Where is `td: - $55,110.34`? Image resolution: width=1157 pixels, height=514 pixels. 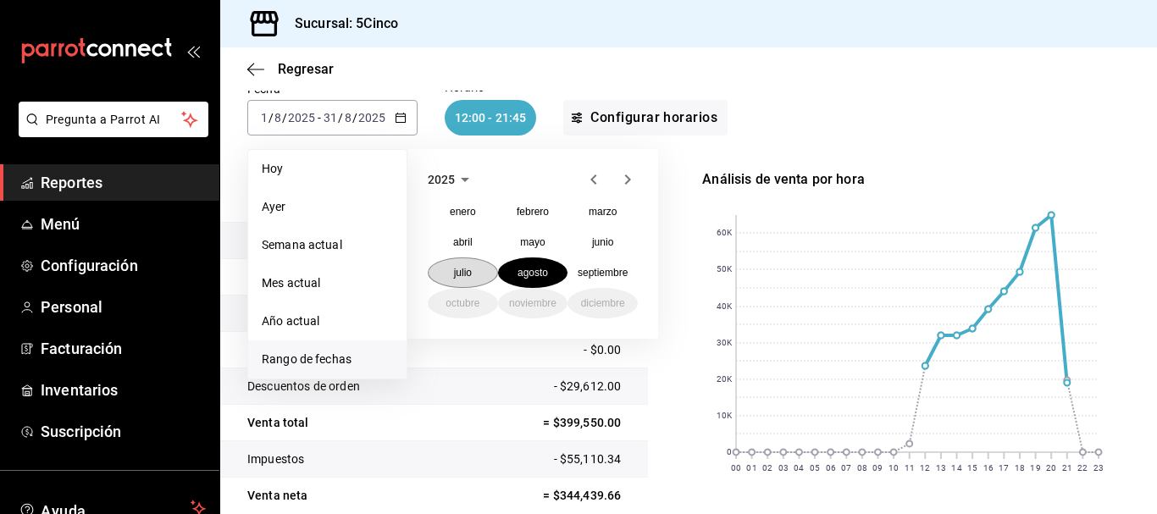
td: - $55,110.34 is located at coordinates (560, 459).